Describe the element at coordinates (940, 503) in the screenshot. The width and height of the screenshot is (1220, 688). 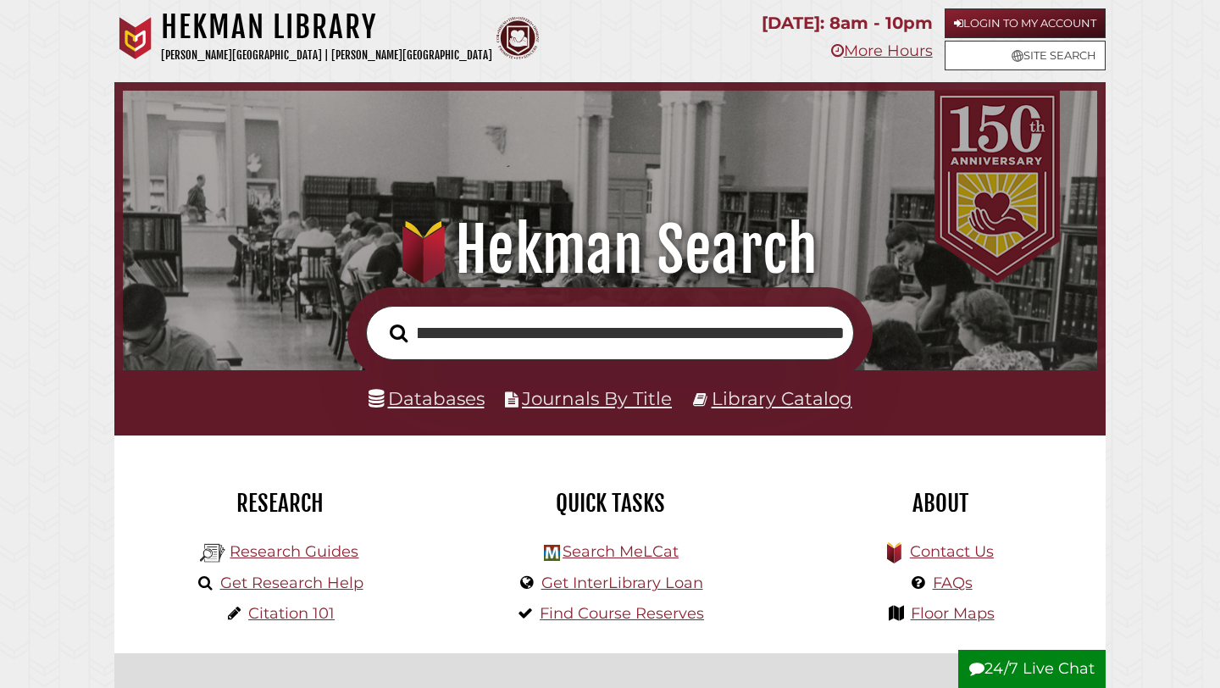
I see `h2: About` at that location.